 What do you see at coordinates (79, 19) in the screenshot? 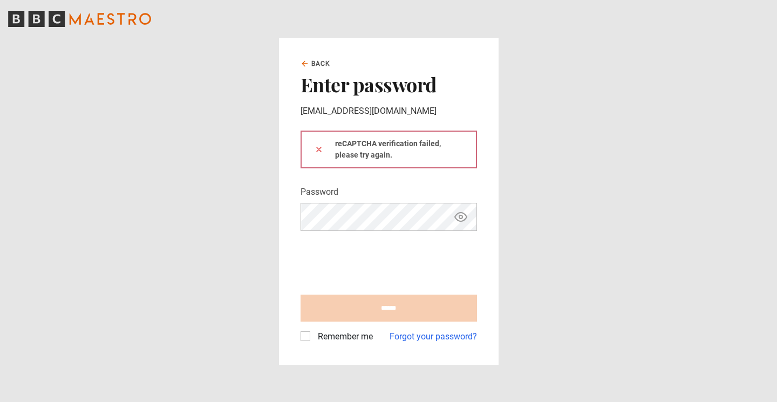
I see `a: BBC Maestro` at bounding box center [79, 19].